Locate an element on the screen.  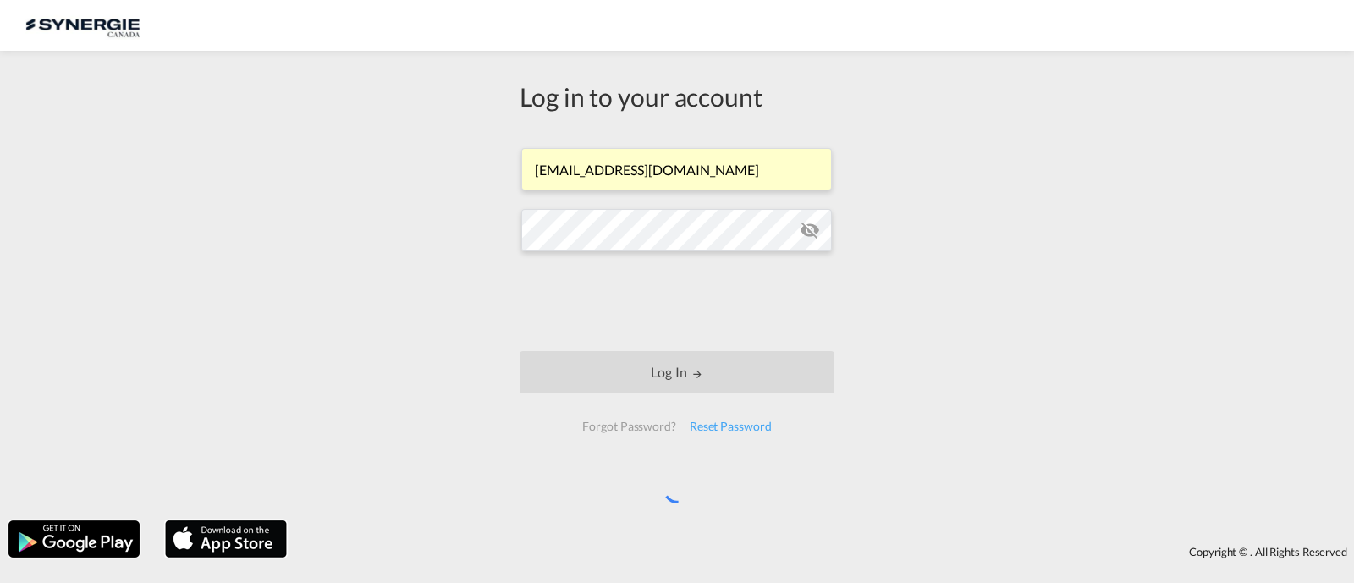
button: LOGIN is located at coordinates (677, 372).